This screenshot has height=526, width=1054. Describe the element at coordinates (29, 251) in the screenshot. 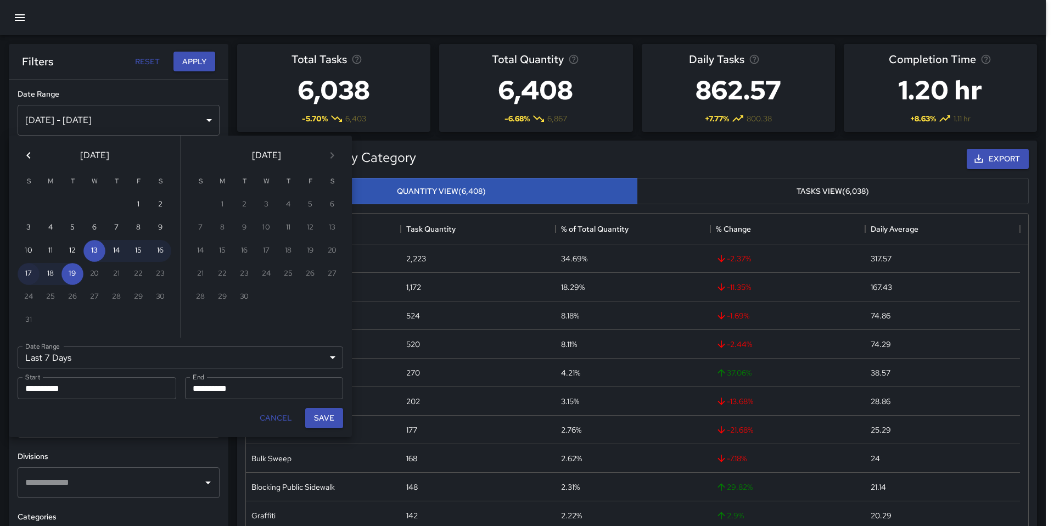

I see `button: 10` at that location.